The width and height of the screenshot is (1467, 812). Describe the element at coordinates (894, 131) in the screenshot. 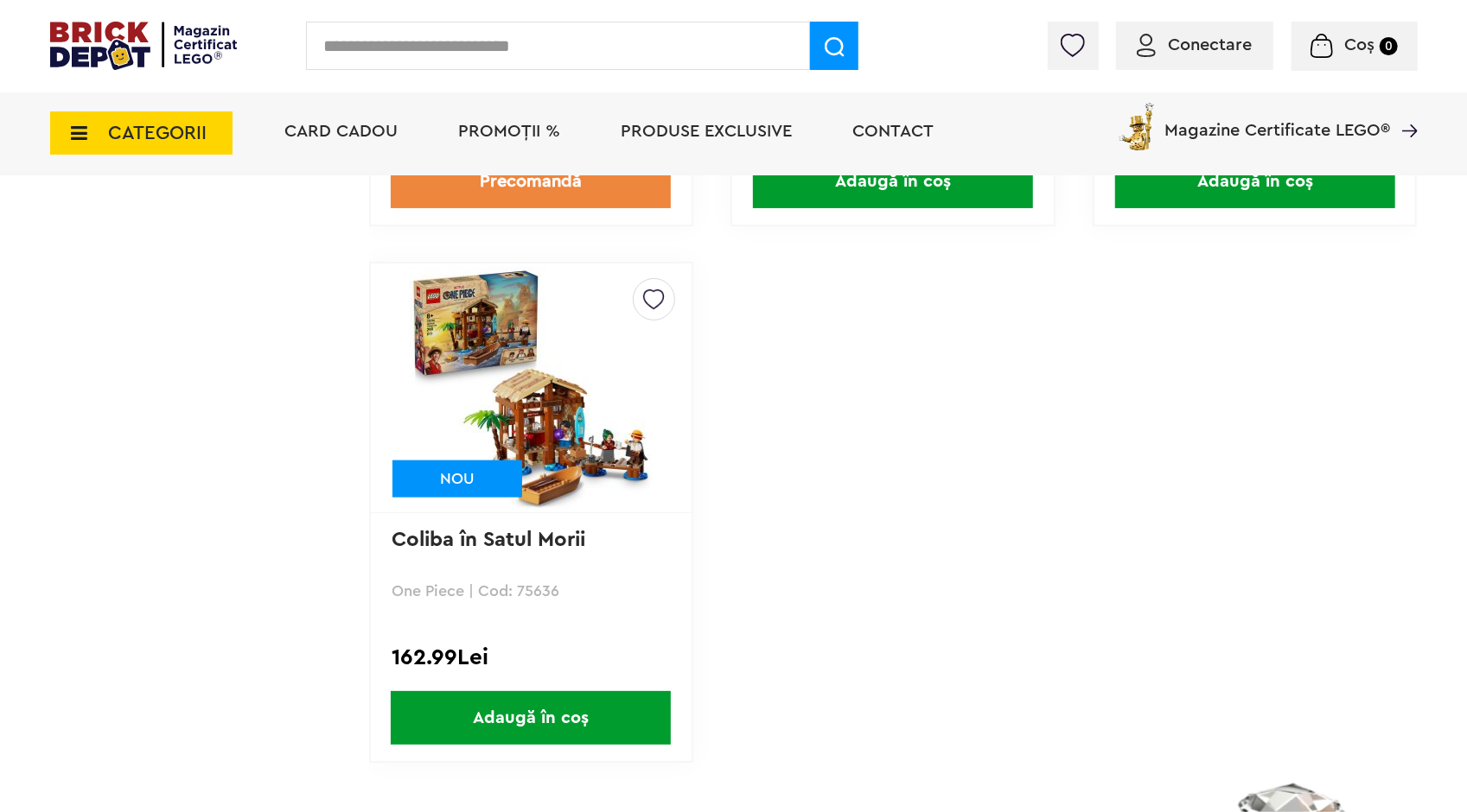

I see `span: Contact` at that location.